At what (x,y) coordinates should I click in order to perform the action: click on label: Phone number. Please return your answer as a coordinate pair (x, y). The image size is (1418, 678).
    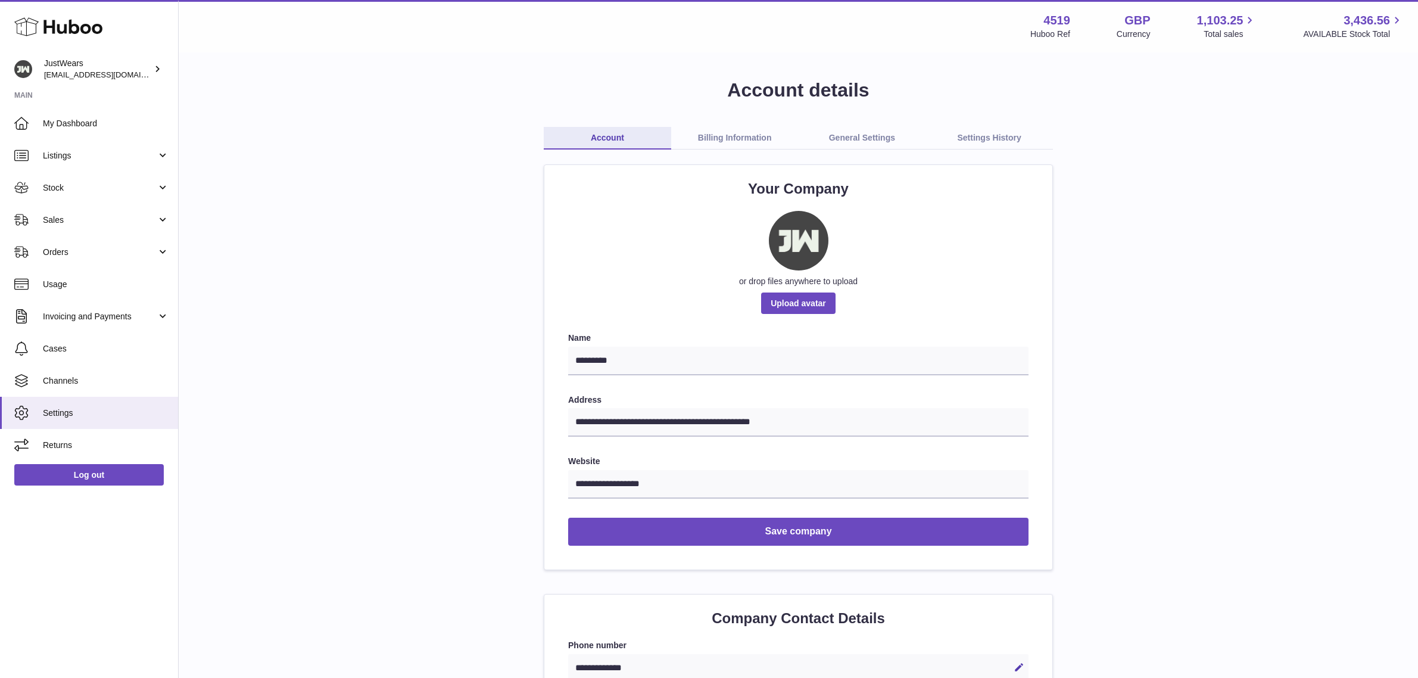
    Looking at the image, I should click on (798, 645).